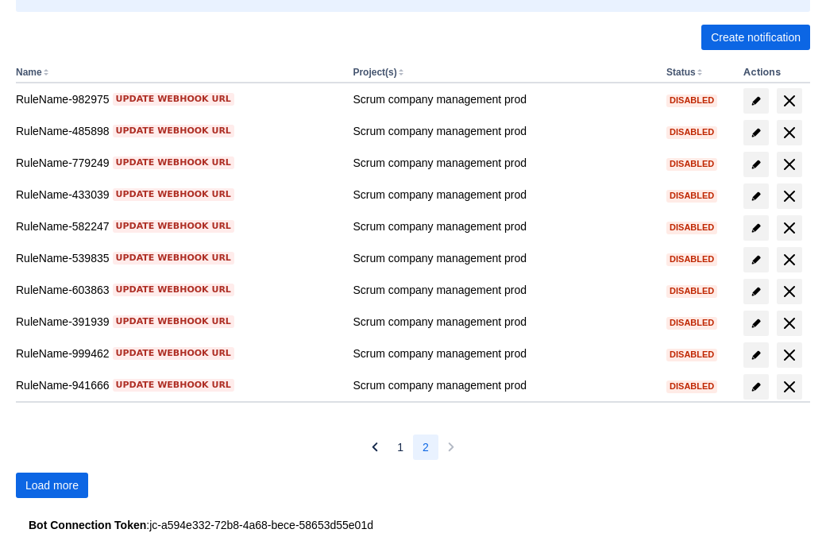 The width and height of the screenshot is (826, 533). What do you see at coordinates (178, 131) in the screenshot?
I see `div: RuleName-485898` at bounding box center [178, 131].